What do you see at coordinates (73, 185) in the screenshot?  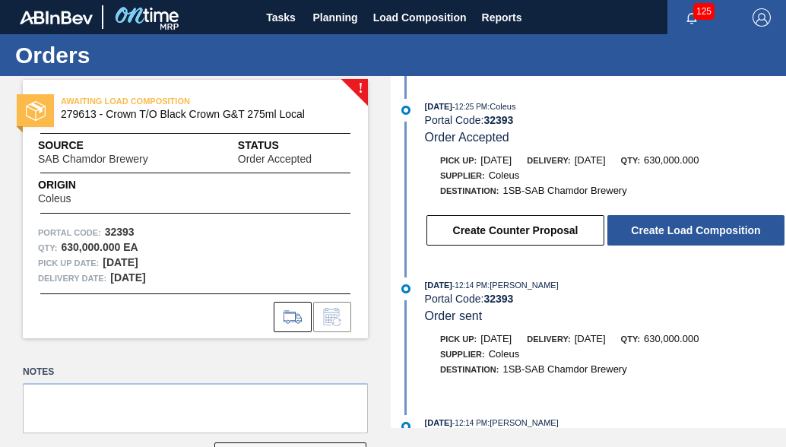 I see `span: Origin` at bounding box center [73, 185].